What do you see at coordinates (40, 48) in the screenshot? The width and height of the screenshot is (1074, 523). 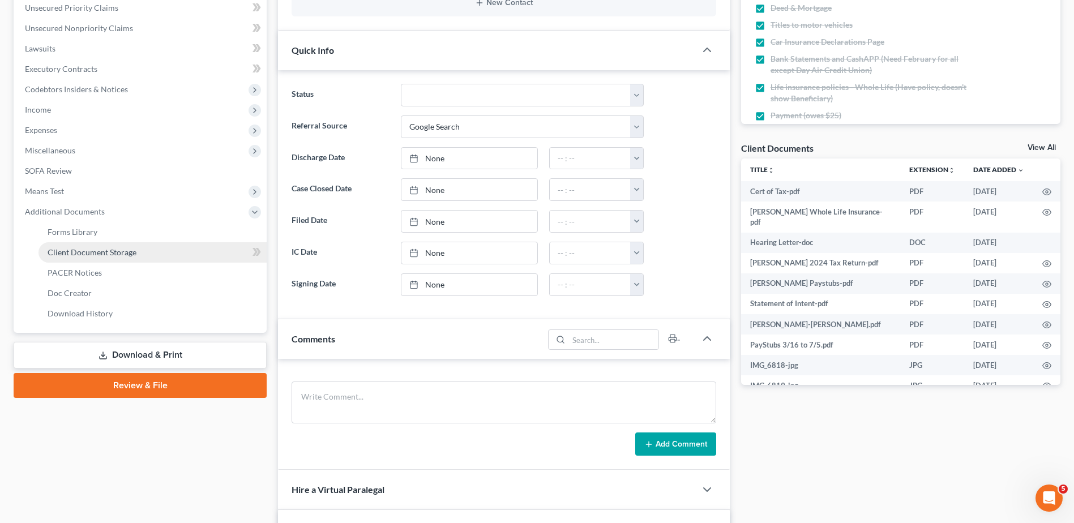 I see `span: Lawsuits` at bounding box center [40, 48].